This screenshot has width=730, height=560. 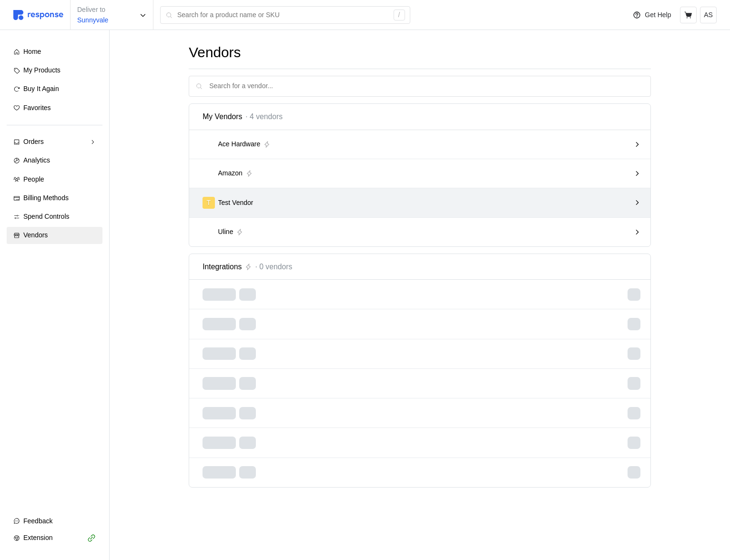 I want to click on a: Billing Methods, so click(x=54, y=198).